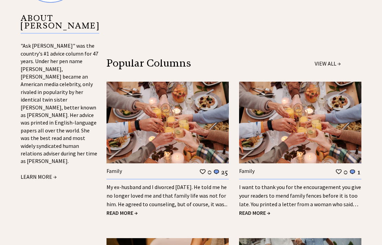 This screenshot has width=382, height=245. What do you see at coordinates (225, 172) in the screenshot?
I see `td: 25` at bounding box center [225, 172].